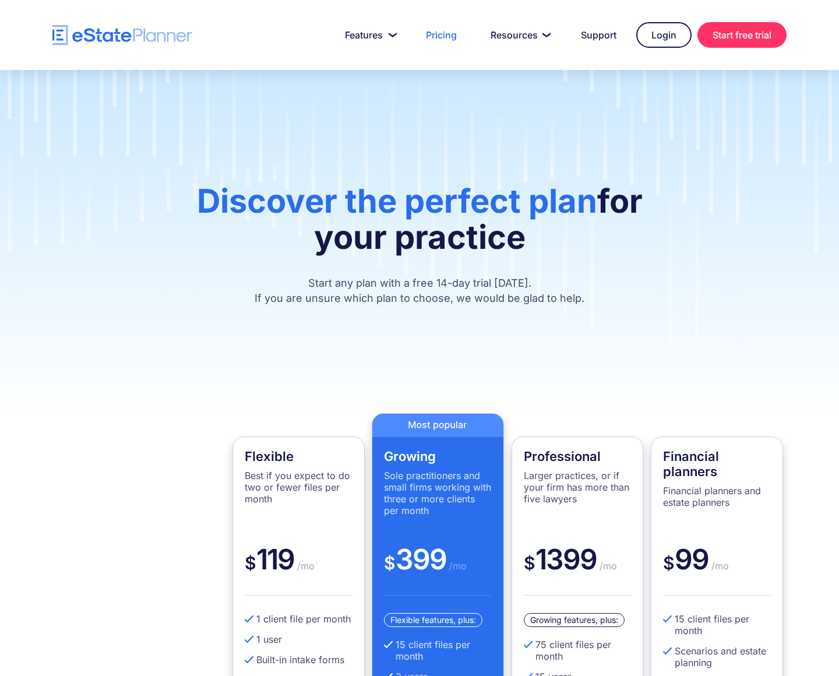 Image resolution: width=839 pixels, height=676 pixels. Describe the element at coordinates (578, 651) in the screenshot. I see `li: 75 client files per month` at that location.